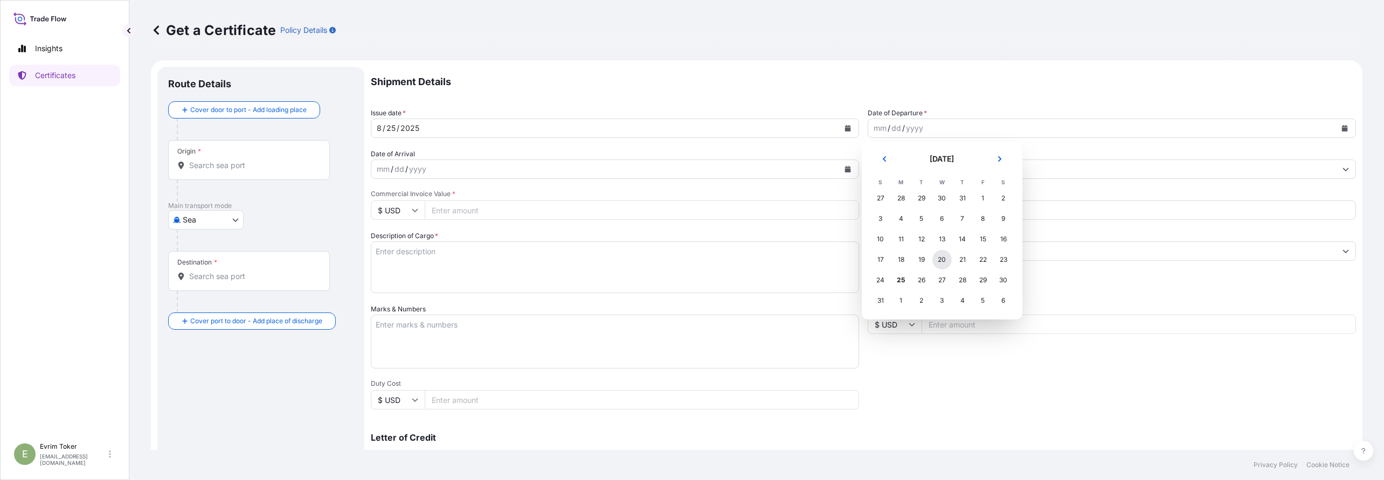 This screenshot has height=480, width=1384. Describe the element at coordinates (1003, 239) in the screenshot. I see `div: Saturday, August 16, 2025` at that location.